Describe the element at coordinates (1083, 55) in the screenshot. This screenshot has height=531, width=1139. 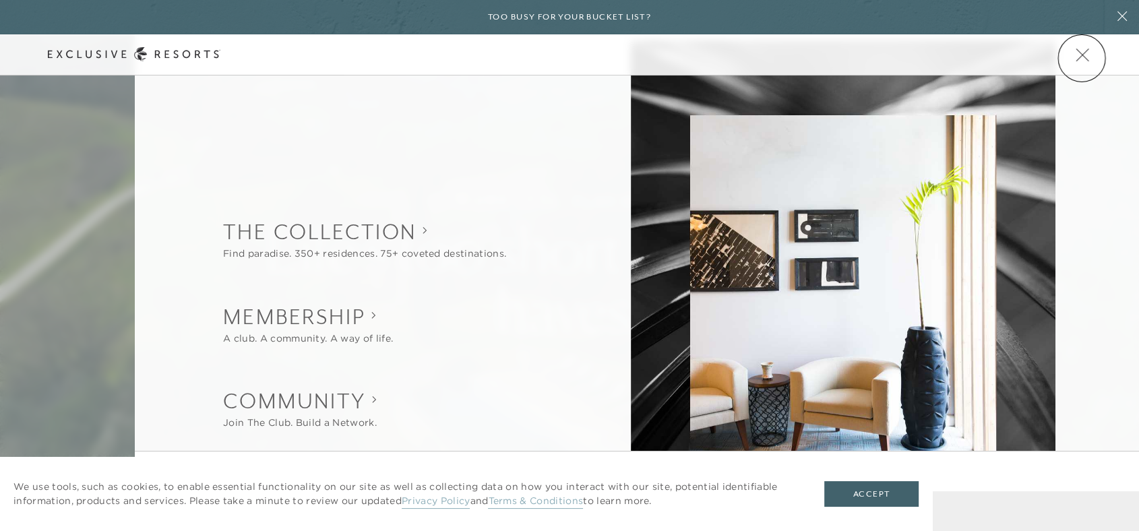
I see `button: Open navigation` at that location.